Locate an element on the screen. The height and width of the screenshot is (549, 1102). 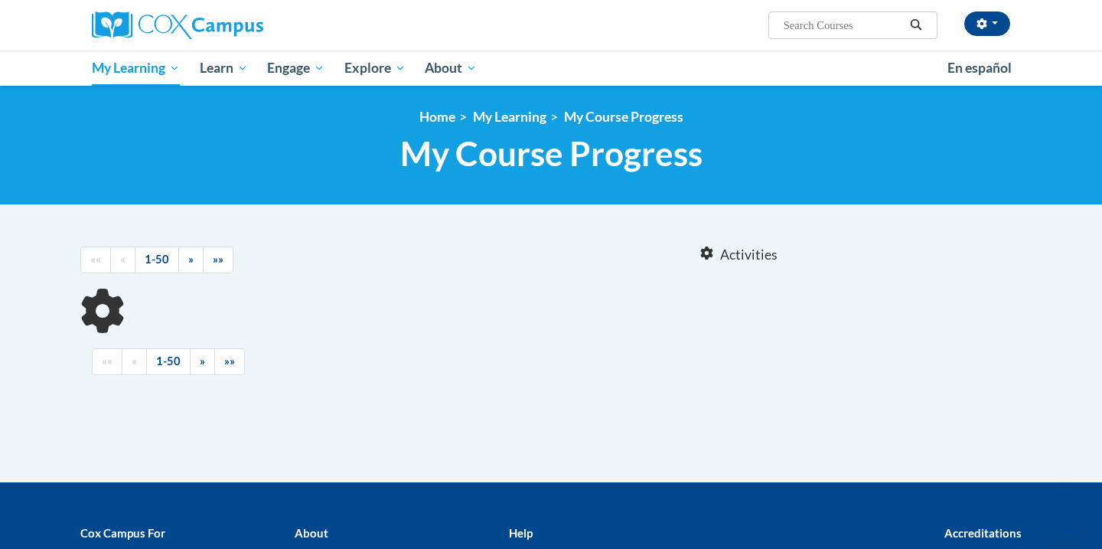
span: Learn is located at coordinates (223, 68).